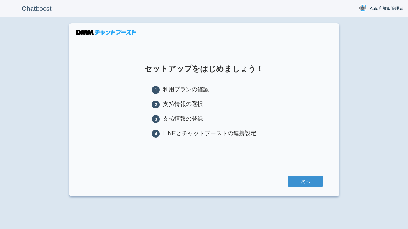 This screenshot has height=229, width=408. Describe the element at coordinates (386, 9) in the screenshot. I see `span: Auto店舗仮管理者` at that location.